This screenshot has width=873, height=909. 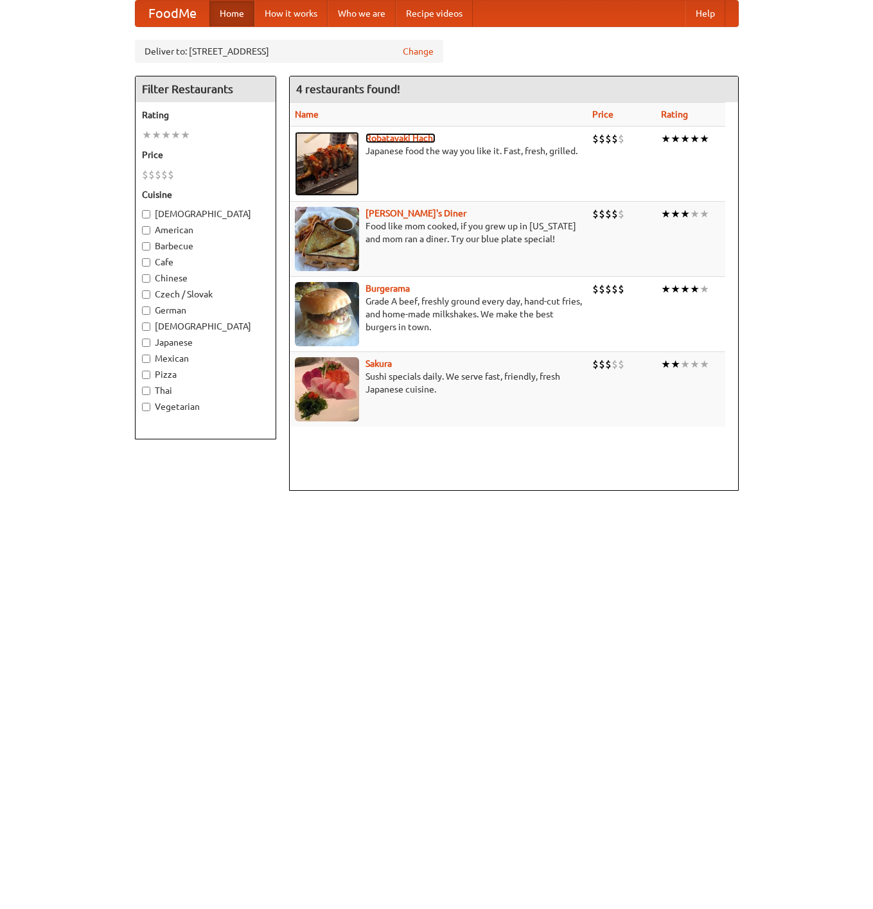 What do you see at coordinates (400, 138) in the screenshot?
I see `b: Robatayaki Hachi` at bounding box center [400, 138].